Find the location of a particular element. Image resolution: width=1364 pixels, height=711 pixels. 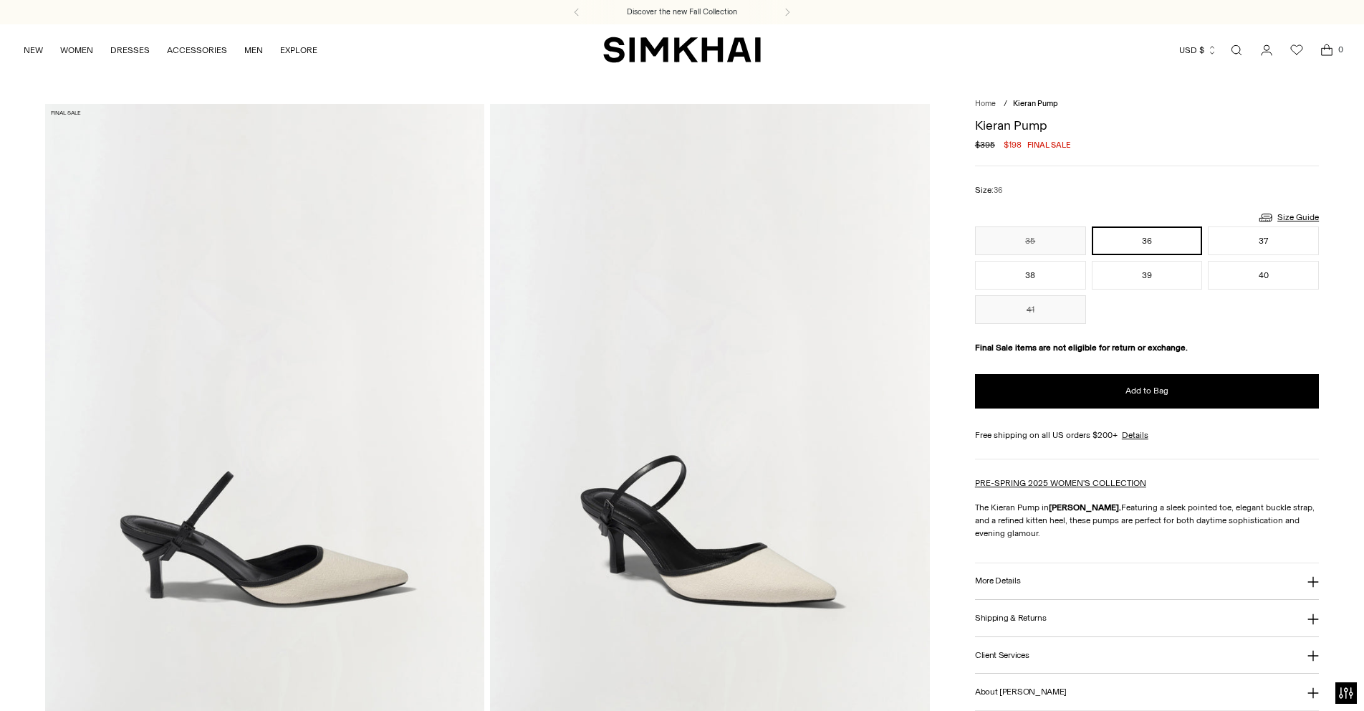

a: Open cart modal is located at coordinates (1327, 50).